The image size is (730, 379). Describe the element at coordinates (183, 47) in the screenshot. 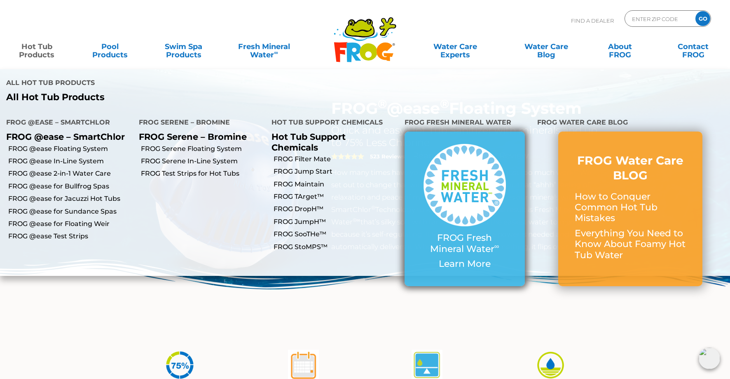

I see `a: Swim SpaProducts` at that location.